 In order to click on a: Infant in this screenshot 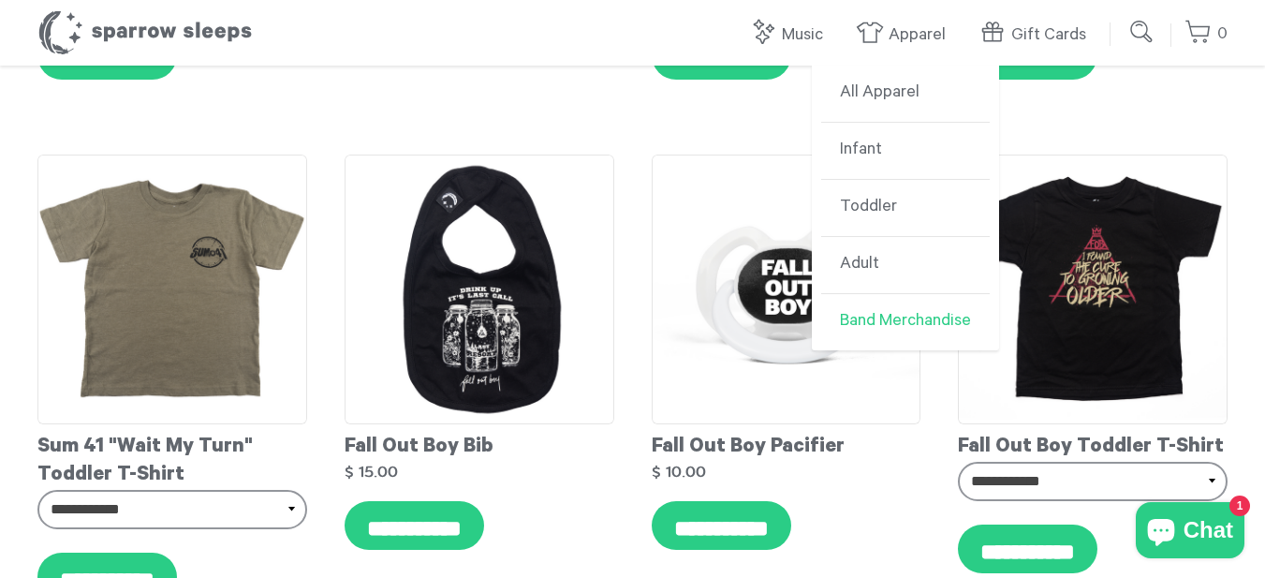, I will do `click(906, 151)`.